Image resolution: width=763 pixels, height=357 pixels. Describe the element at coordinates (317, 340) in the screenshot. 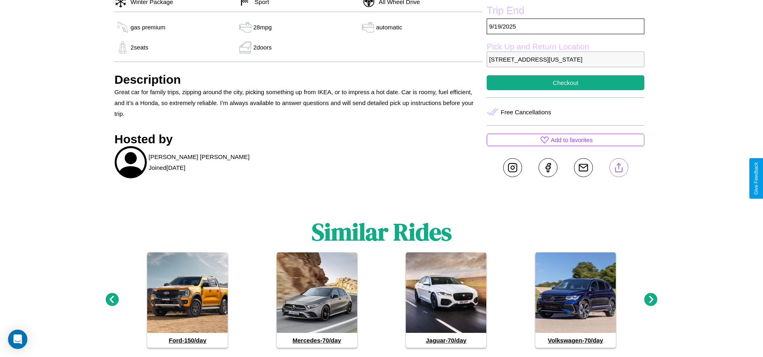

I see `h4: Mercedes - 70 /day` at that location.